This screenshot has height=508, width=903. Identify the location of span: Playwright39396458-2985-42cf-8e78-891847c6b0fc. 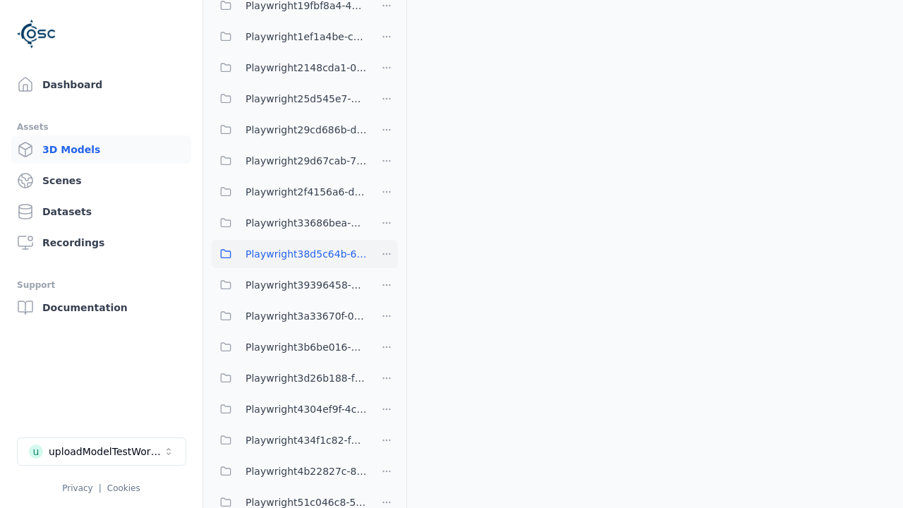
(306, 285).